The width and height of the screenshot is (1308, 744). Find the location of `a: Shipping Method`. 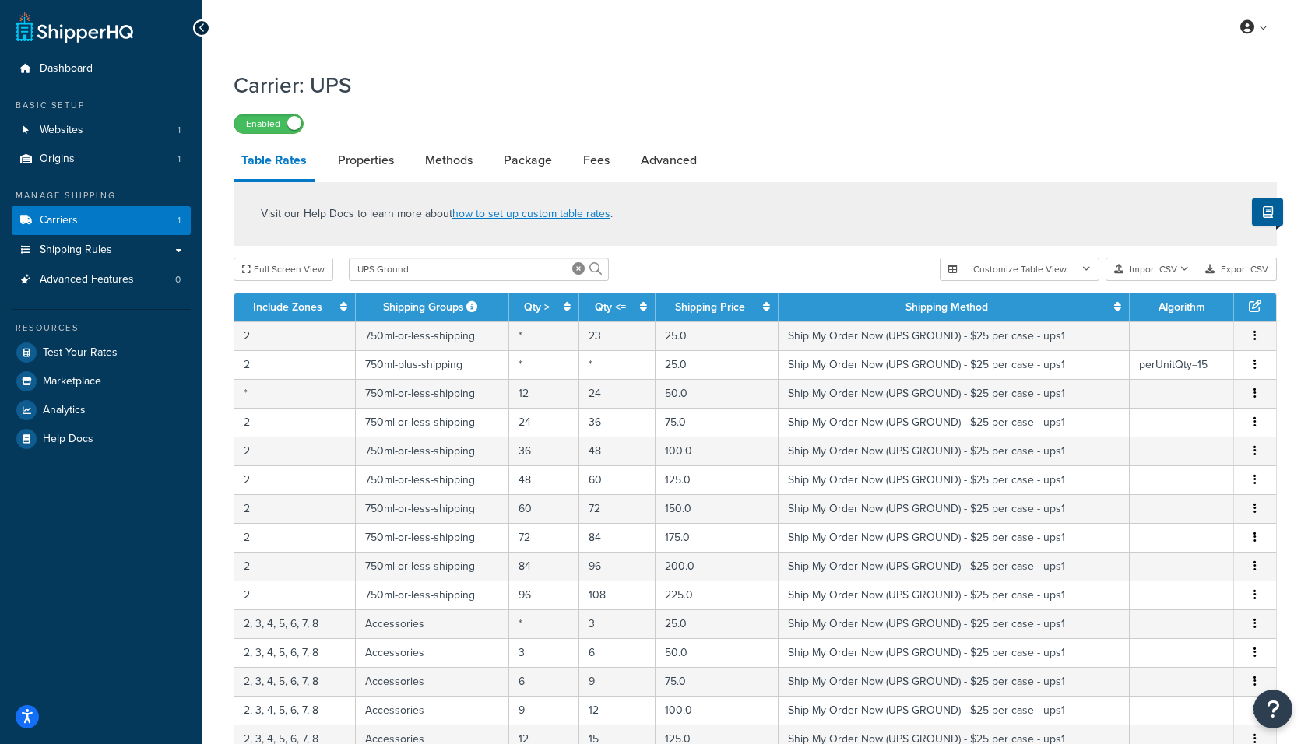

a: Shipping Method is located at coordinates (947, 307).